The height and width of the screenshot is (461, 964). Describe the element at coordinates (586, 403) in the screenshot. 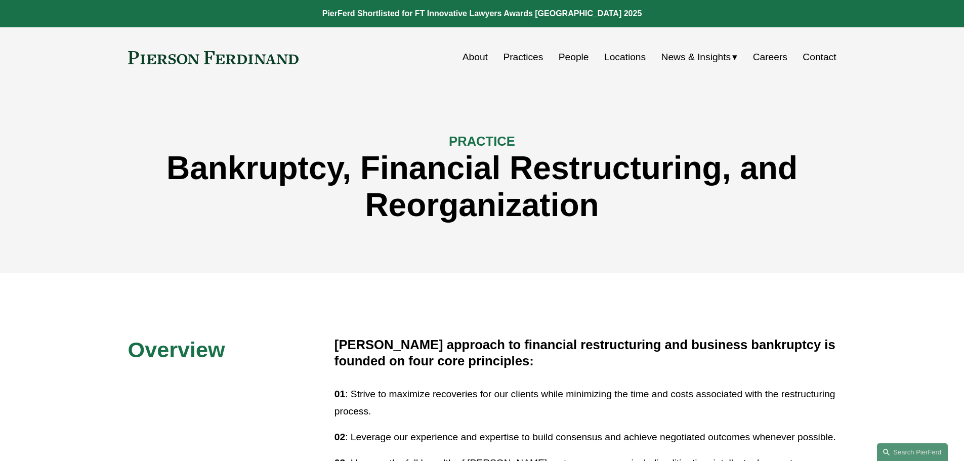

I see `p: : Strive to maximize recoveries for our clients while minimizing the time and costs associated wi...` at that location.